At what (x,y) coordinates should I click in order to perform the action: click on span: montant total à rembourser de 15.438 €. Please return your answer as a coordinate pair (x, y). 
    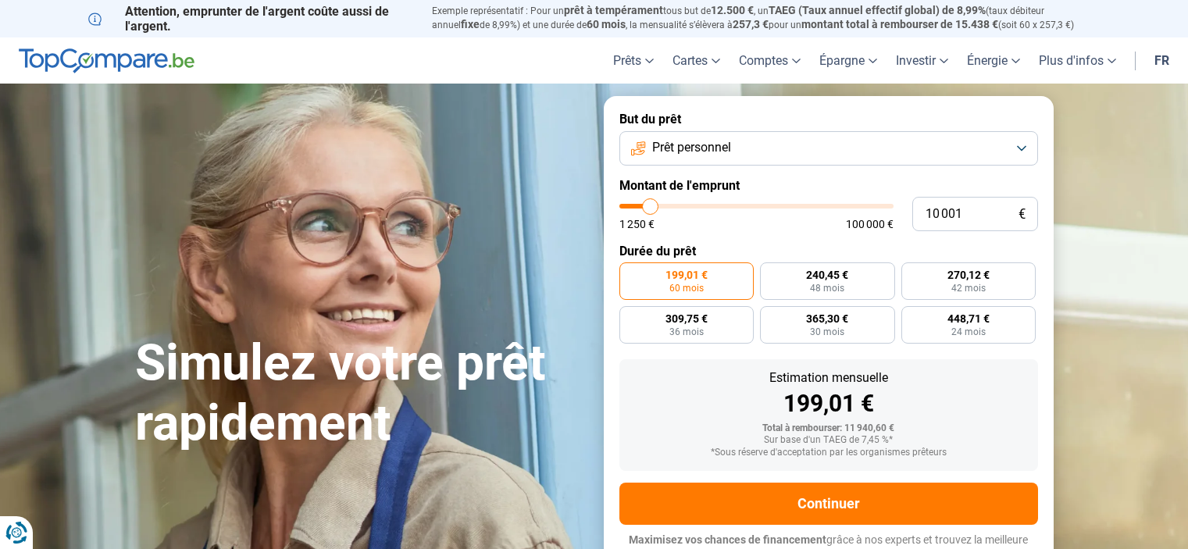
    Looking at the image, I should click on (900, 24).